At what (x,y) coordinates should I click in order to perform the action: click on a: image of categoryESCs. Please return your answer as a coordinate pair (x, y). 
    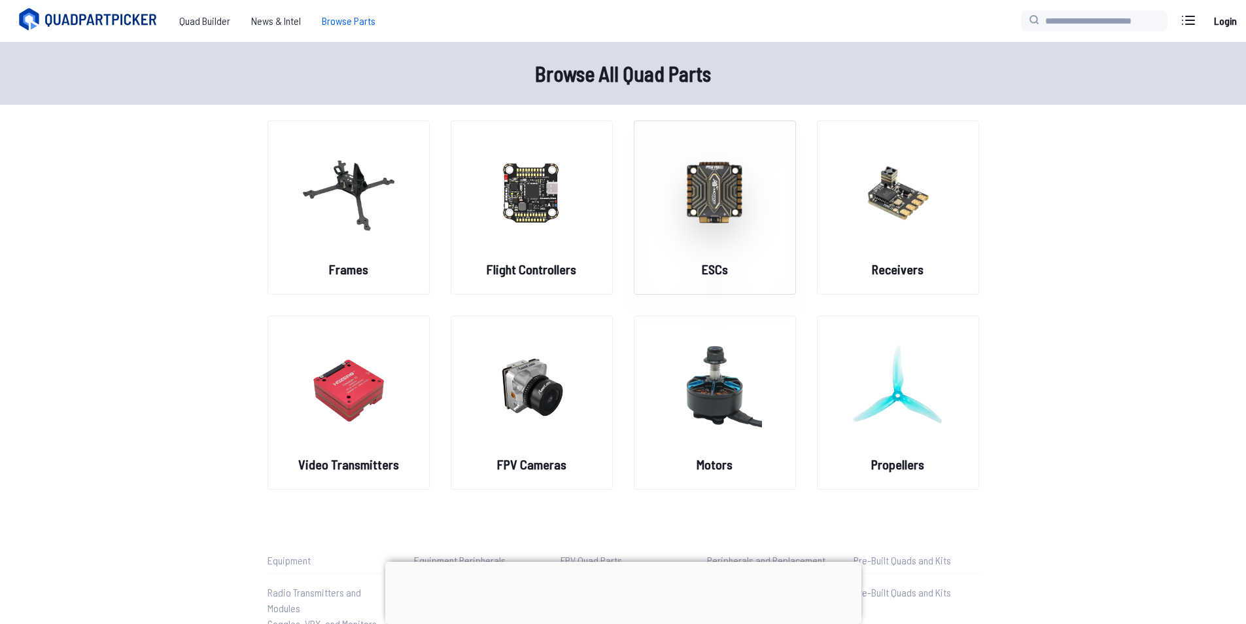
    Looking at the image, I should click on (715, 207).